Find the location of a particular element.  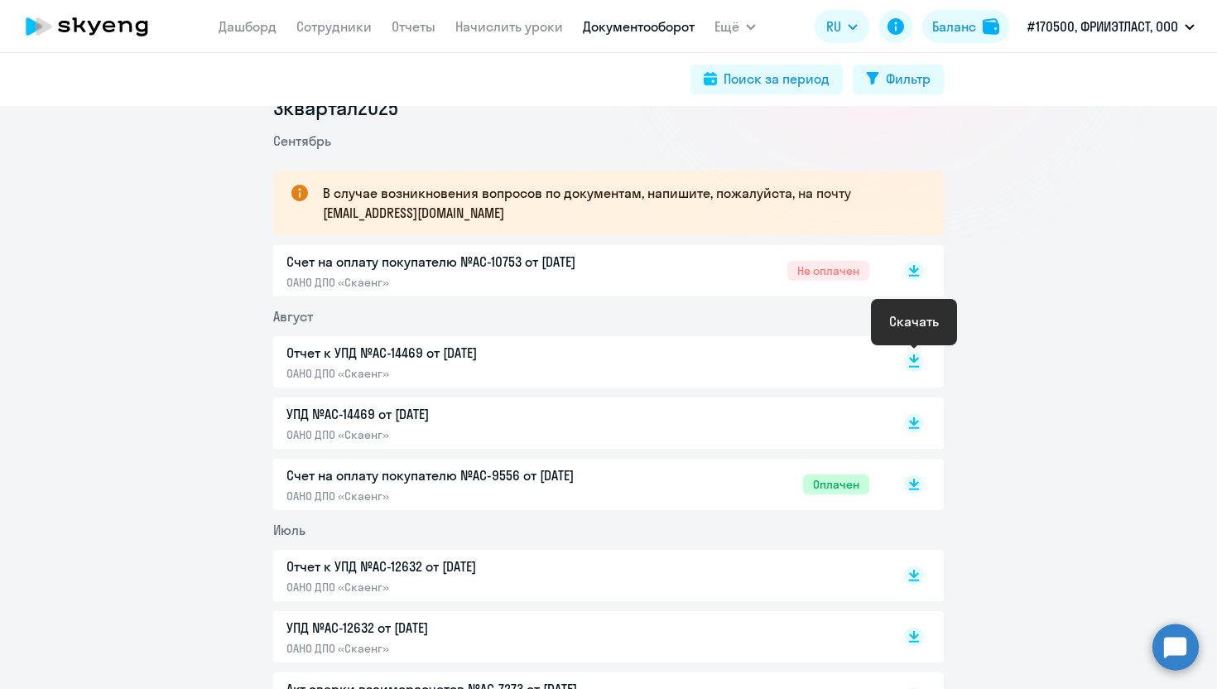

li: 3 квартал 2025 is located at coordinates (608, 108).